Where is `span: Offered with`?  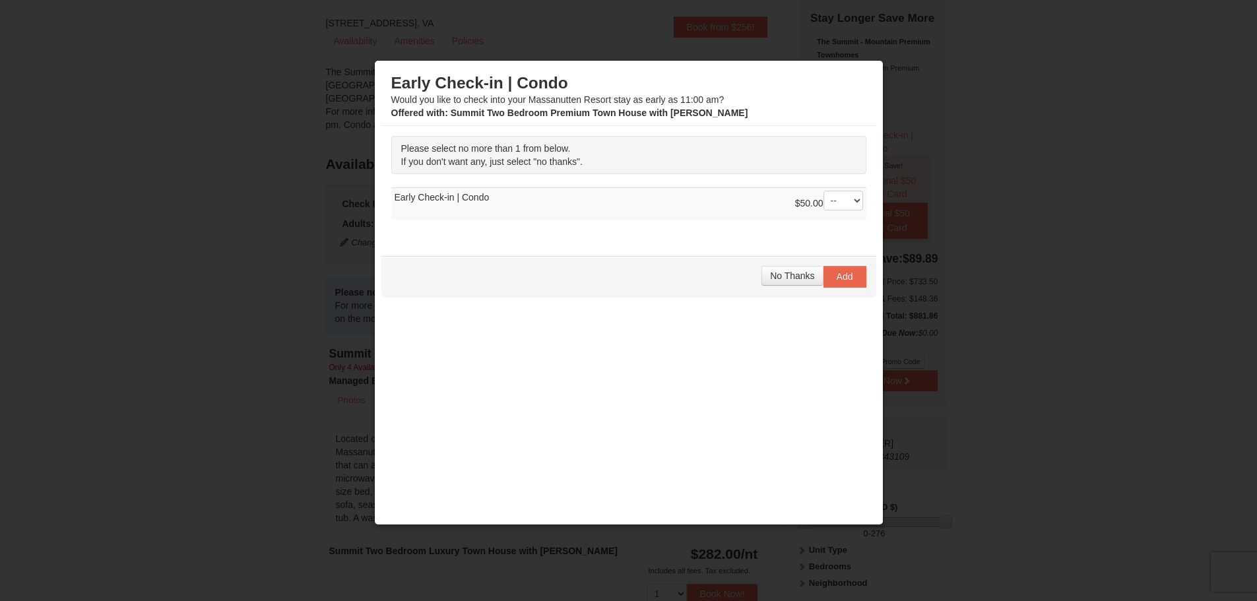 span: Offered with is located at coordinates (418, 113).